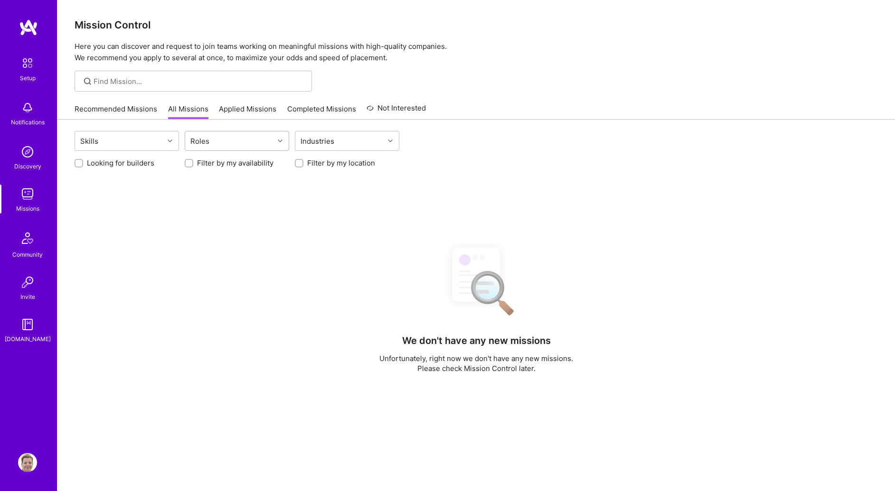 The height and width of the screenshot is (491, 895). I want to click on label: Looking for builders, so click(121, 163).